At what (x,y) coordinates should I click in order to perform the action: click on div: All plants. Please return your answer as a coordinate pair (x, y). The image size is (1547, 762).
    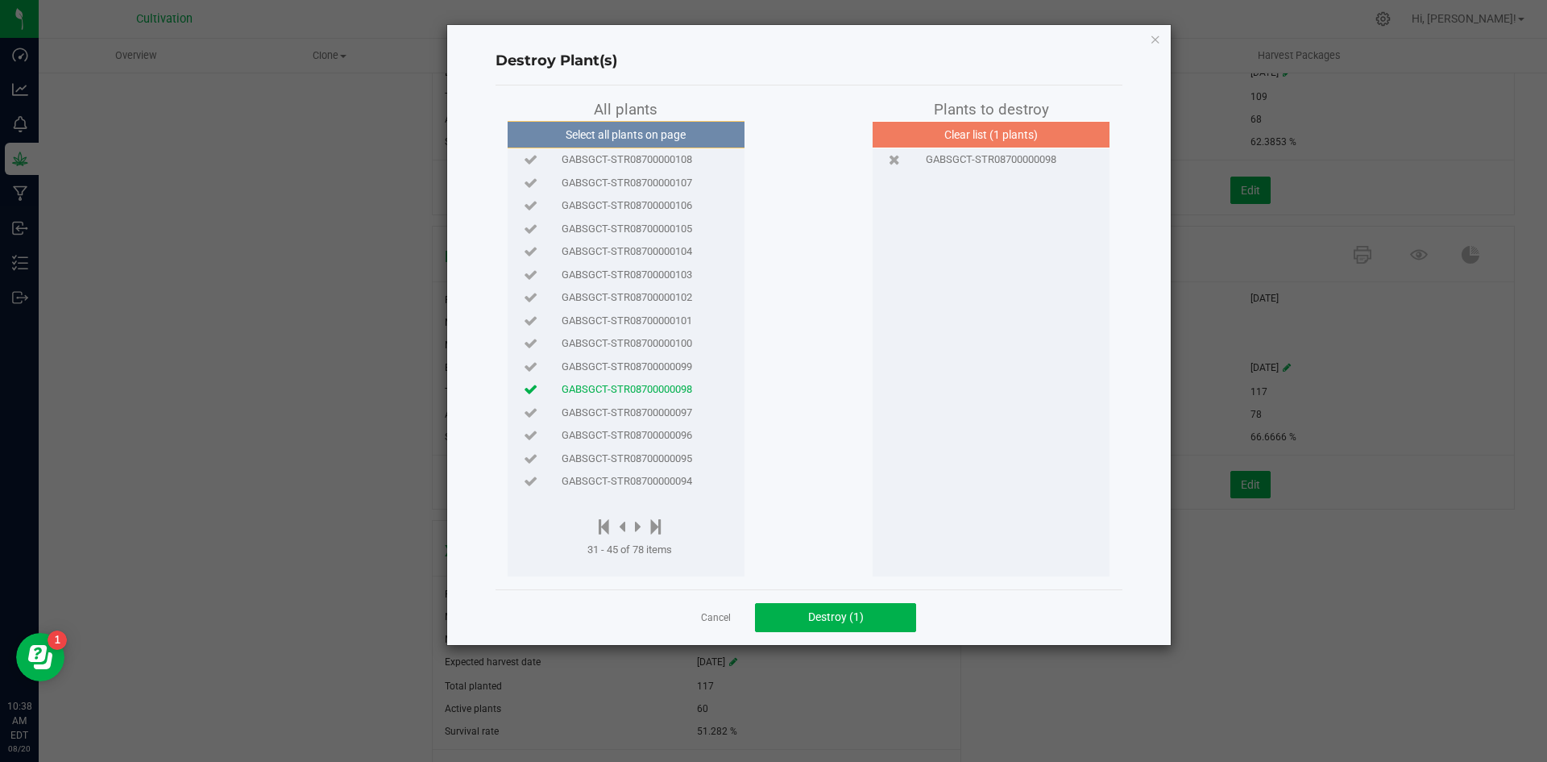
    Looking at the image, I should click on (626, 110).